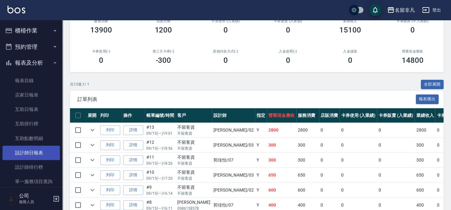 The height and width of the screenshot is (210, 451). I want to click on td: #11, so click(160, 160).